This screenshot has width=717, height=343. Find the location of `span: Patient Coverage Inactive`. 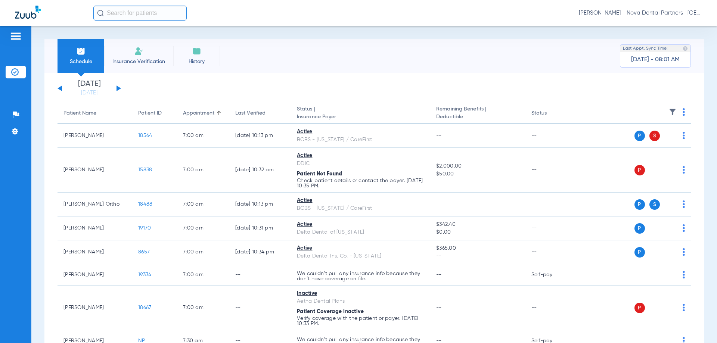

span: Patient Coverage Inactive is located at coordinates (330, 312).